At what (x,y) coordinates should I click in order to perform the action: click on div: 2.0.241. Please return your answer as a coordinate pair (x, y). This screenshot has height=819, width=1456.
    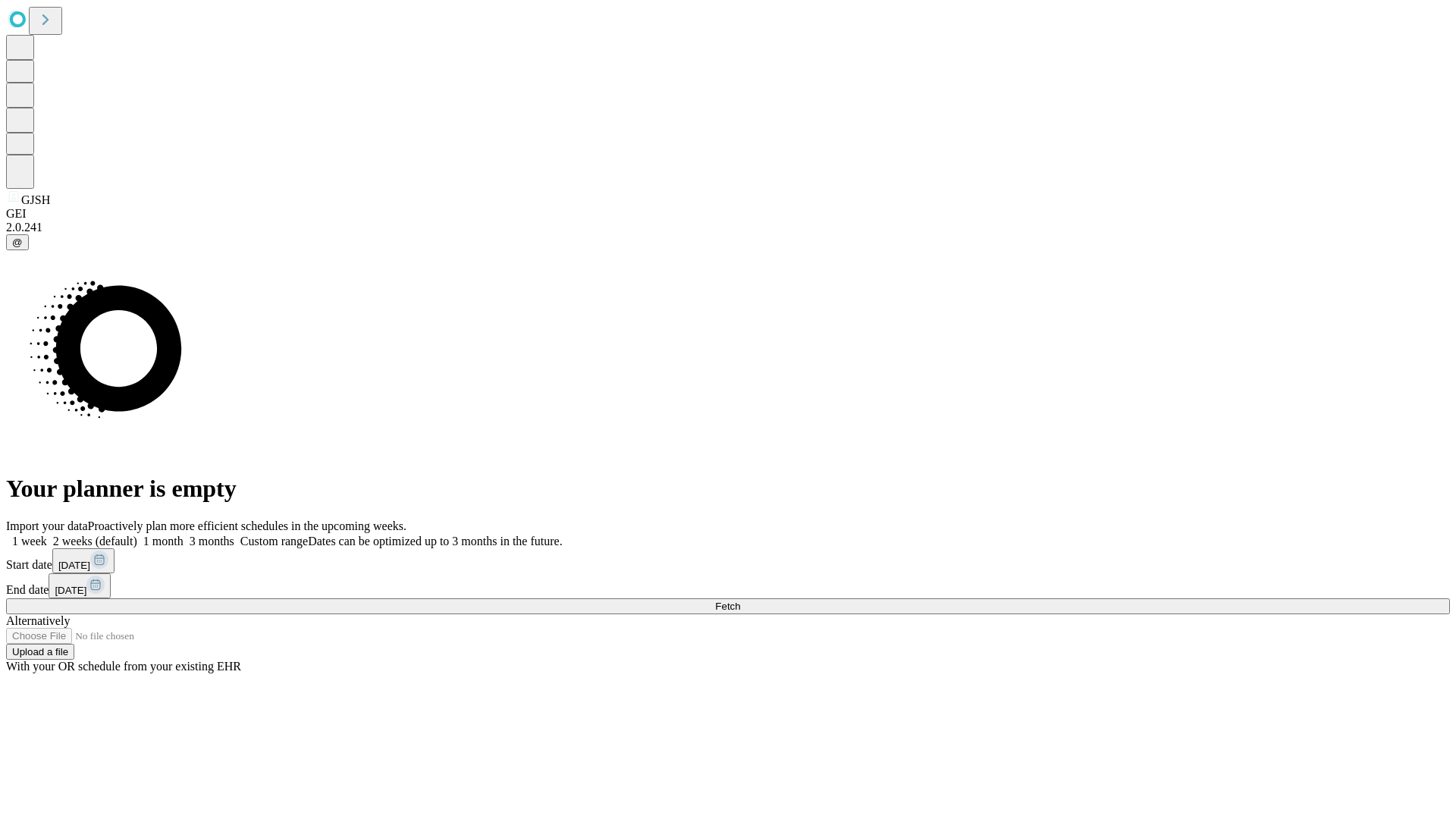
    Looking at the image, I should click on (728, 228).